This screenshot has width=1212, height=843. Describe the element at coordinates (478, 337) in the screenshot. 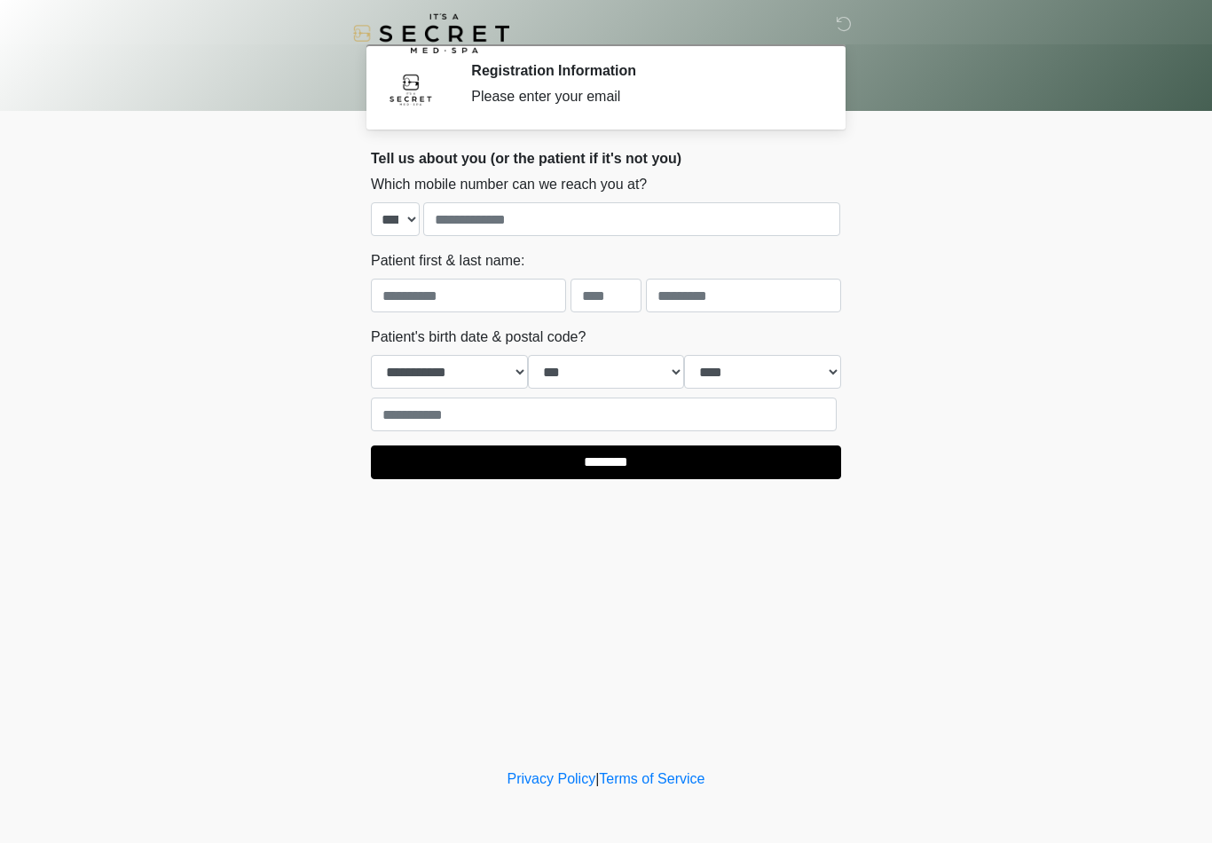

I see `label: Patient's birth date & postal code?` at that location.